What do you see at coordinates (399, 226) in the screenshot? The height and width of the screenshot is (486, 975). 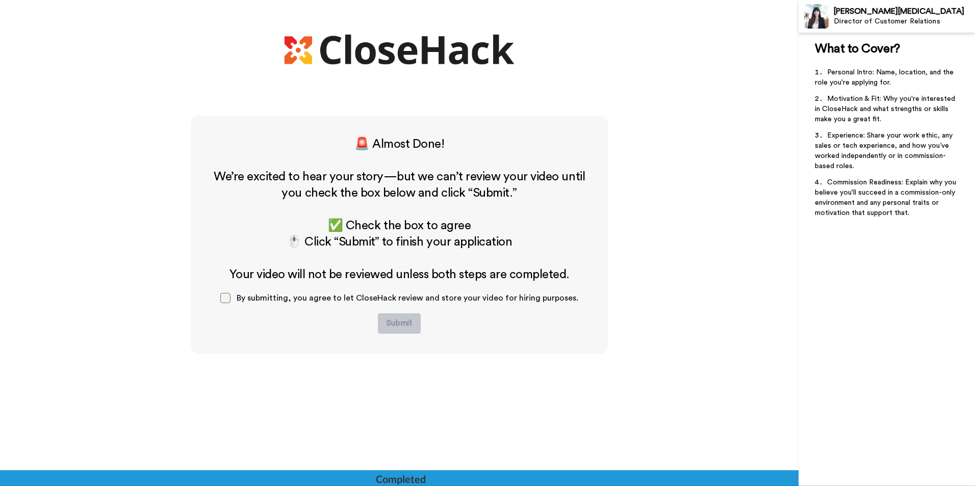 I see `span: ✅ Check the box to agree` at bounding box center [399, 226].